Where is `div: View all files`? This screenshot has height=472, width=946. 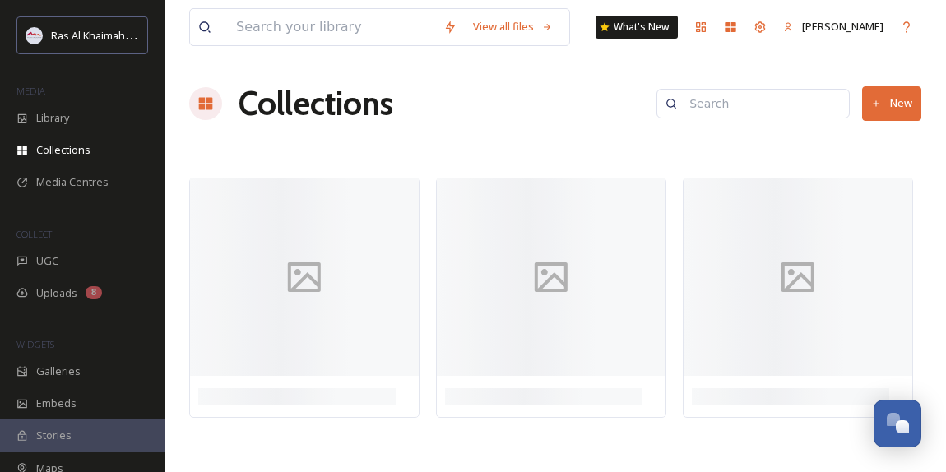 div: View all files is located at coordinates (512, 26).